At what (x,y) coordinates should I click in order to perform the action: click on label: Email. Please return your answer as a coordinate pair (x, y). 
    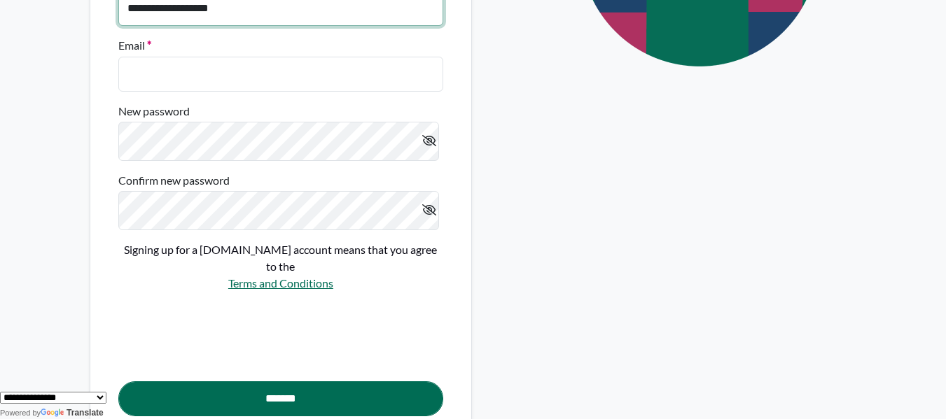
    Looking at the image, I should click on (134, 46).